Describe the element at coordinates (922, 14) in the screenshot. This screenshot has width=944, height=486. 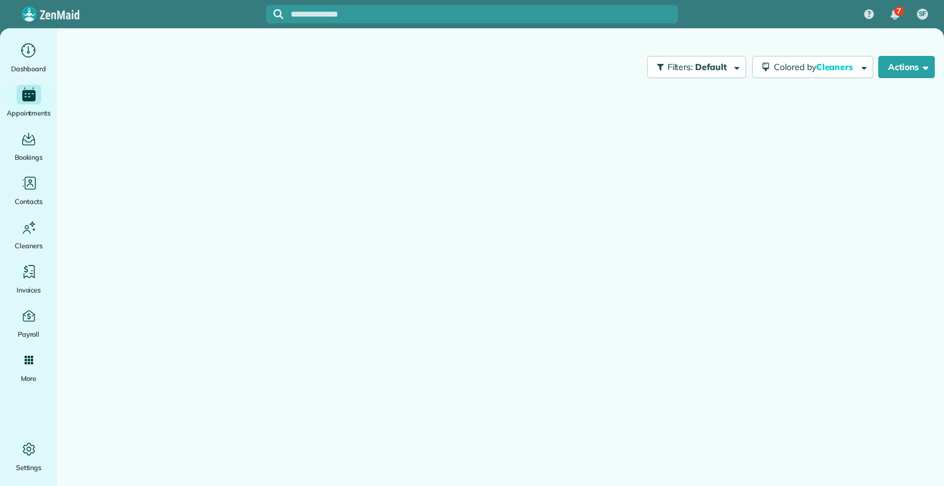
I see `span: SF` at that location.